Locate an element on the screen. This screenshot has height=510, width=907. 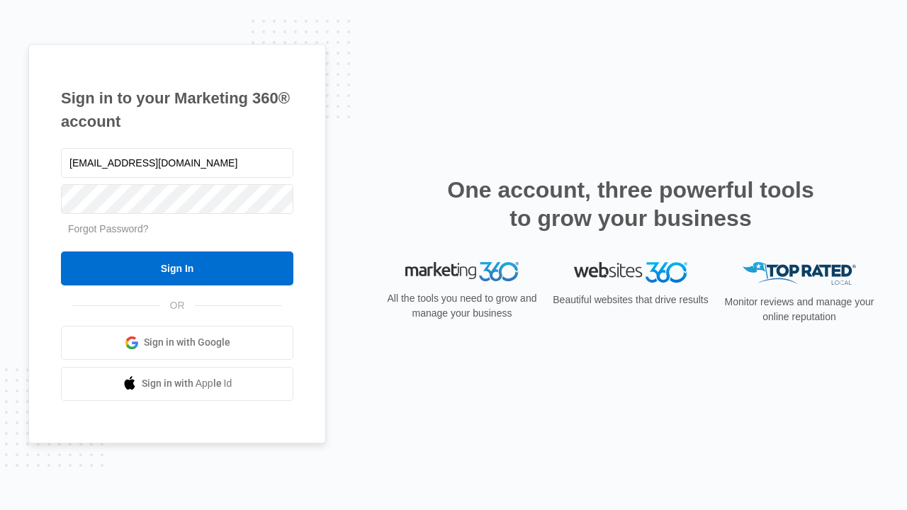
a: Sign in with Google is located at coordinates (177, 343).